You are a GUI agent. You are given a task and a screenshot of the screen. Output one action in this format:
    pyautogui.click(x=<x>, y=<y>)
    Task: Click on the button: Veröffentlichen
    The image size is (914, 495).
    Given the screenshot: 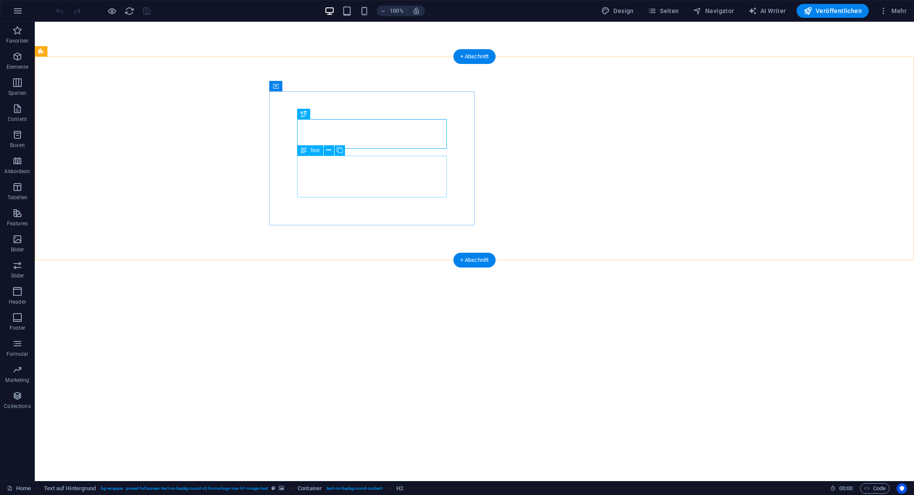 What is the action you would take?
    pyautogui.click(x=833, y=11)
    